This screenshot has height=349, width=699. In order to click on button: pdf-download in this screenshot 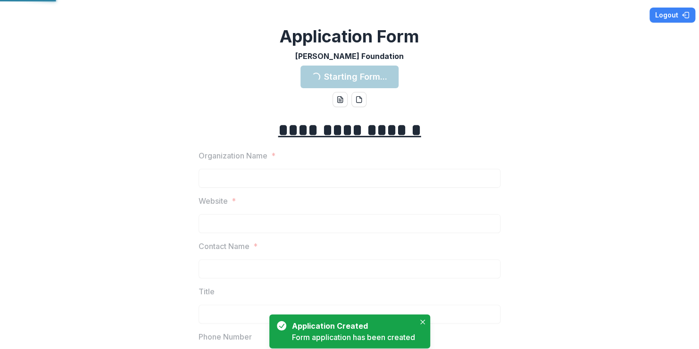, I will do `click(359, 100)`.